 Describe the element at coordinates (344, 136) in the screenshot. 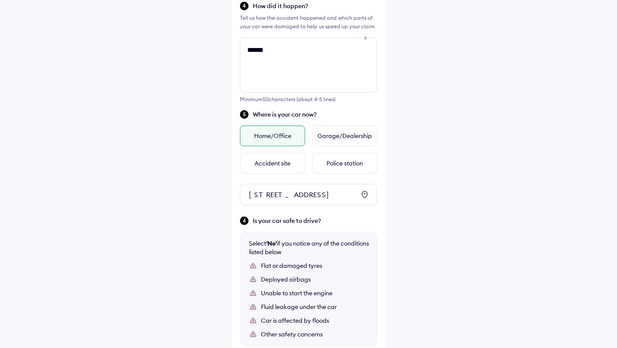

I see `div: Garage/Dealership` at that location.